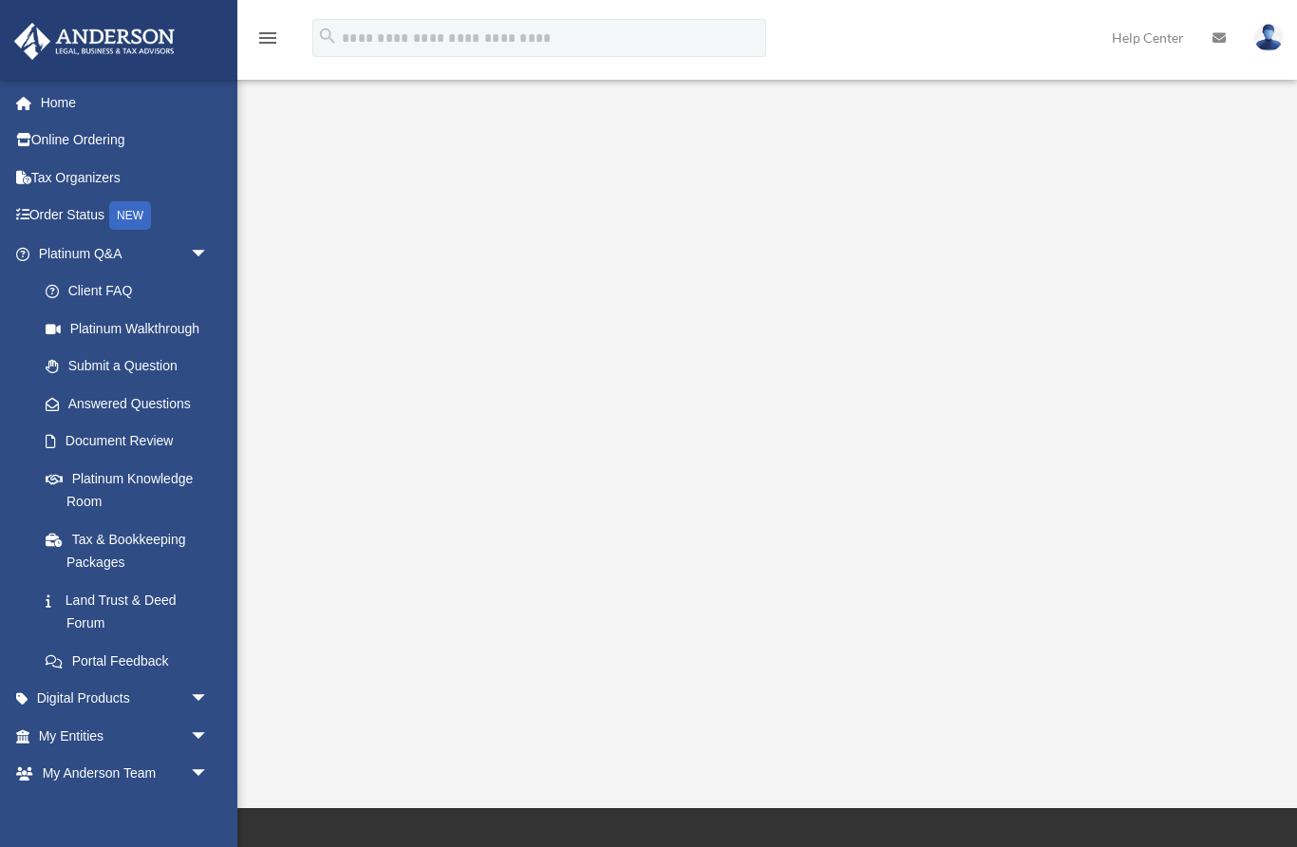 This screenshot has height=847, width=1297. Describe the element at coordinates (132, 661) in the screenshot. I see `a: Portal Feedback` at that location.